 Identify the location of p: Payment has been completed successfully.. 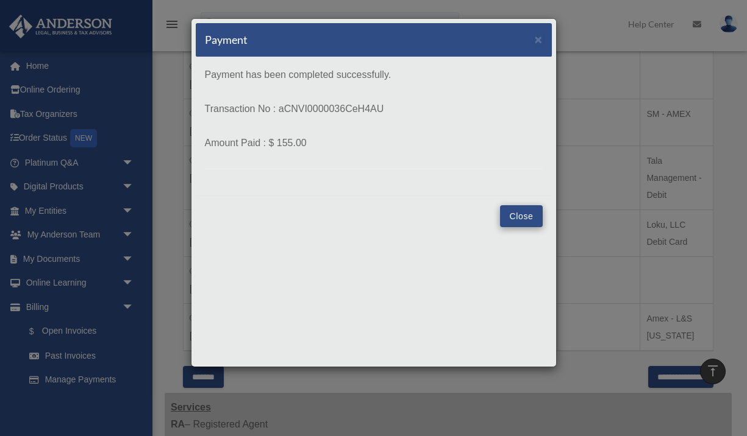
(374, 75).